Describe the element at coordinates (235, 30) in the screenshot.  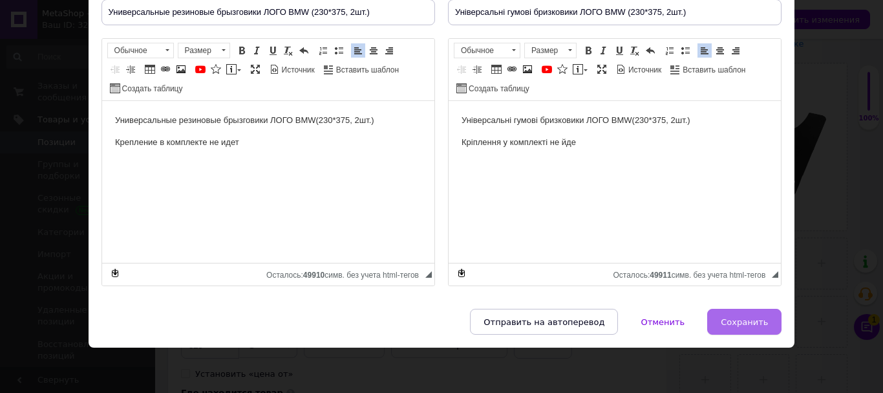
I see `body: Визуальный текстовый редактор, 2B57C0A0-45C4-4741-A306-59C6EA4EB866` at that location.